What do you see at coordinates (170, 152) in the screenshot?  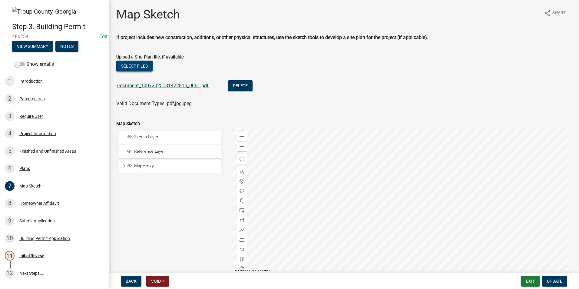 I see `li: Reference Layer` at bounding box center [170, 152].